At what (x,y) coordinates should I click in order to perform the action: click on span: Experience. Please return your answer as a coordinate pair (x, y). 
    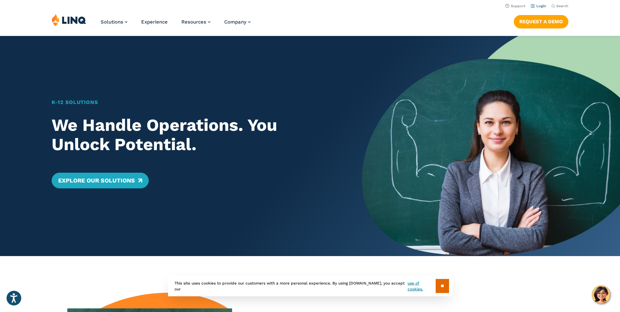
    Looking at the image, I should click on (154, 22).